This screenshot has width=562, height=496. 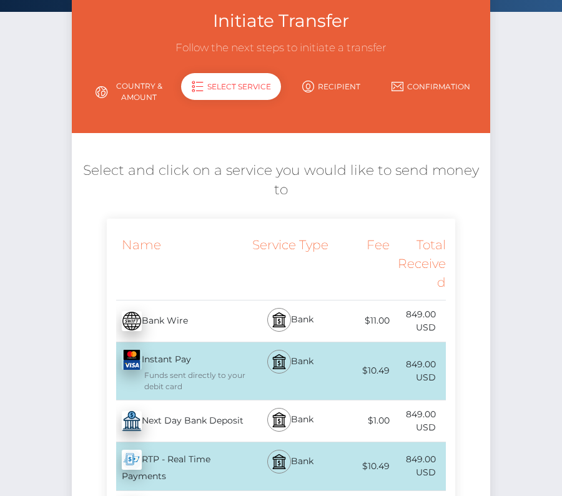 I want to click on div: RTP - Real Time Payments, so click(x=177, y=466).